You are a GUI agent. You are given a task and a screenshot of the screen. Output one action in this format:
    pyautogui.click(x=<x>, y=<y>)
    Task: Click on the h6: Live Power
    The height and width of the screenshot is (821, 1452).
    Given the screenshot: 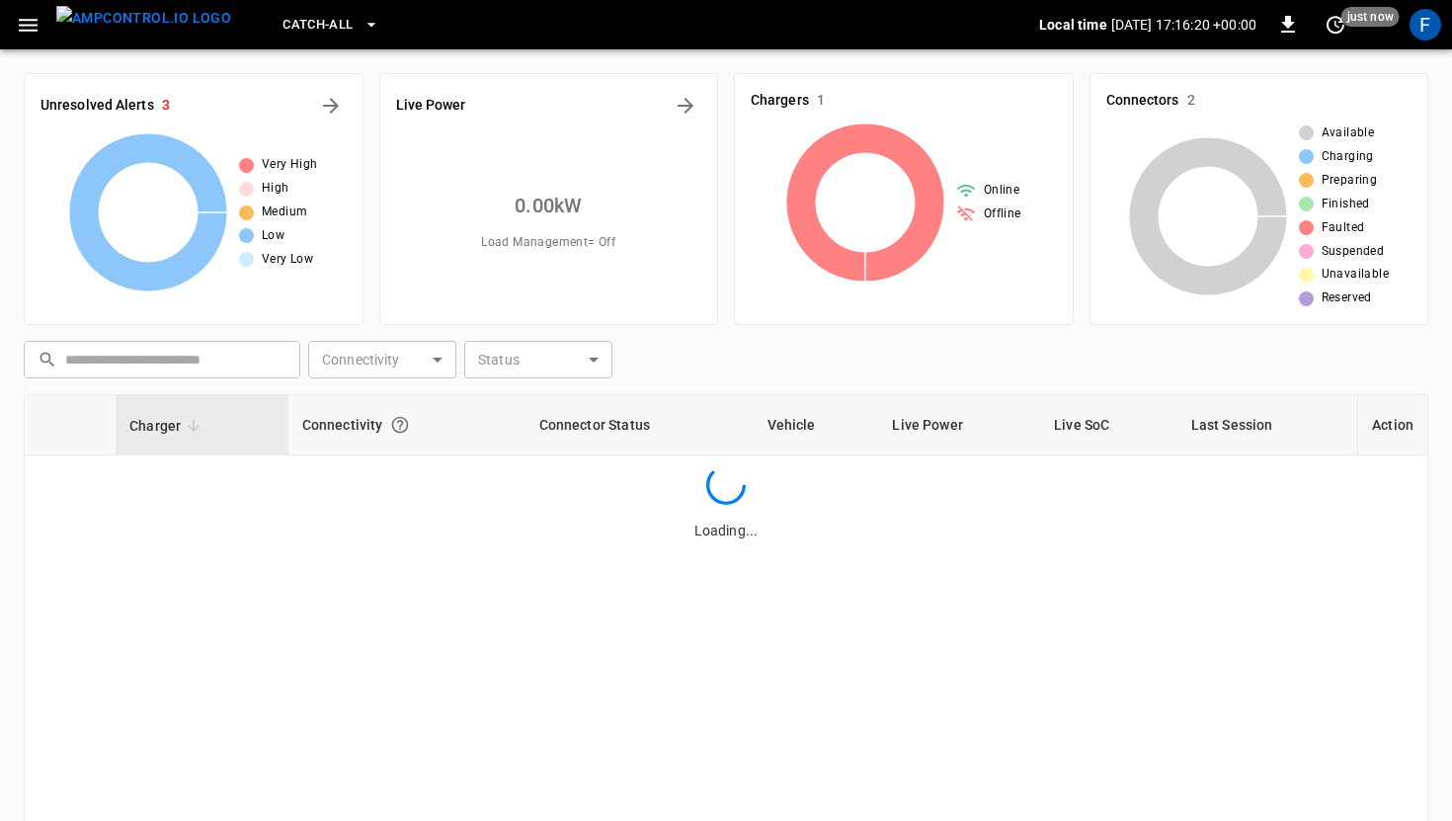 What is the action you would take?
    pyautogui.click(x=431, y=106)
    